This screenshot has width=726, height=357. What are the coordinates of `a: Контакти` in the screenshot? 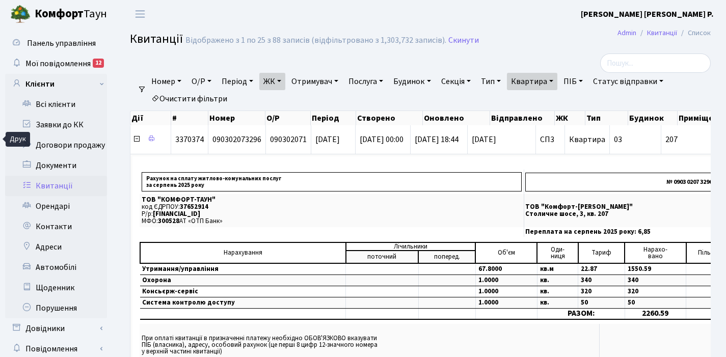 It's located at (56, 227).